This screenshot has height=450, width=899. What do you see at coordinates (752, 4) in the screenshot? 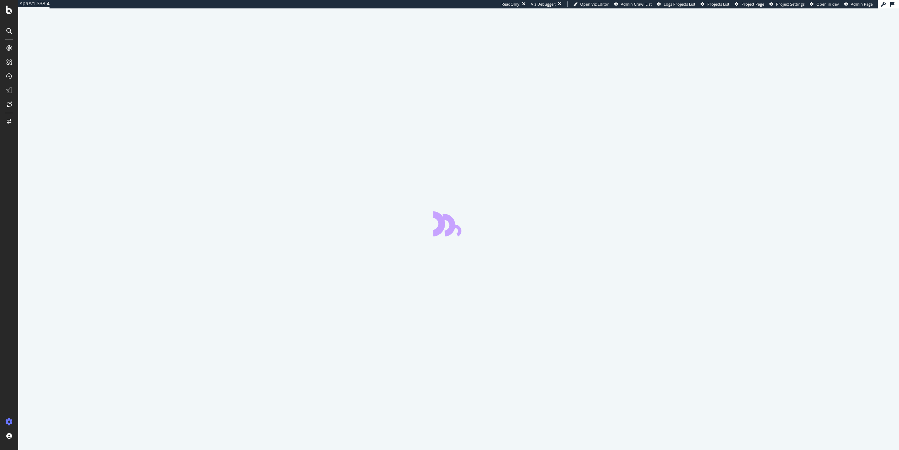
I see `span: Project Page` at bounding box center [752, 4].